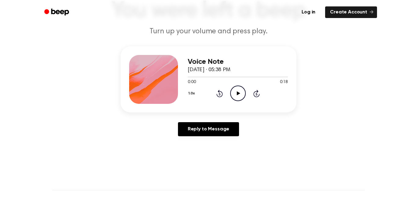  I want to click on a: Beep, so click(57, 12).